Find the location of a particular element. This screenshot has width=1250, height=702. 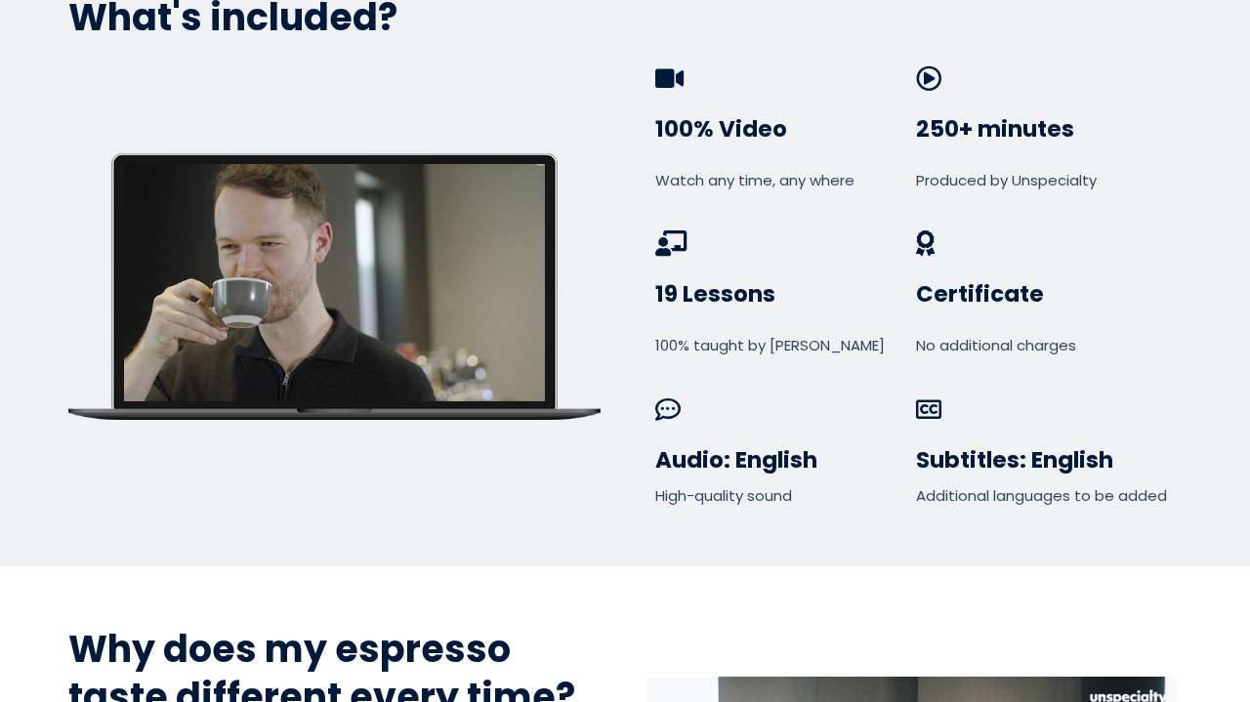

div: Additional languages to be added is located at coordinates (1042, 495).